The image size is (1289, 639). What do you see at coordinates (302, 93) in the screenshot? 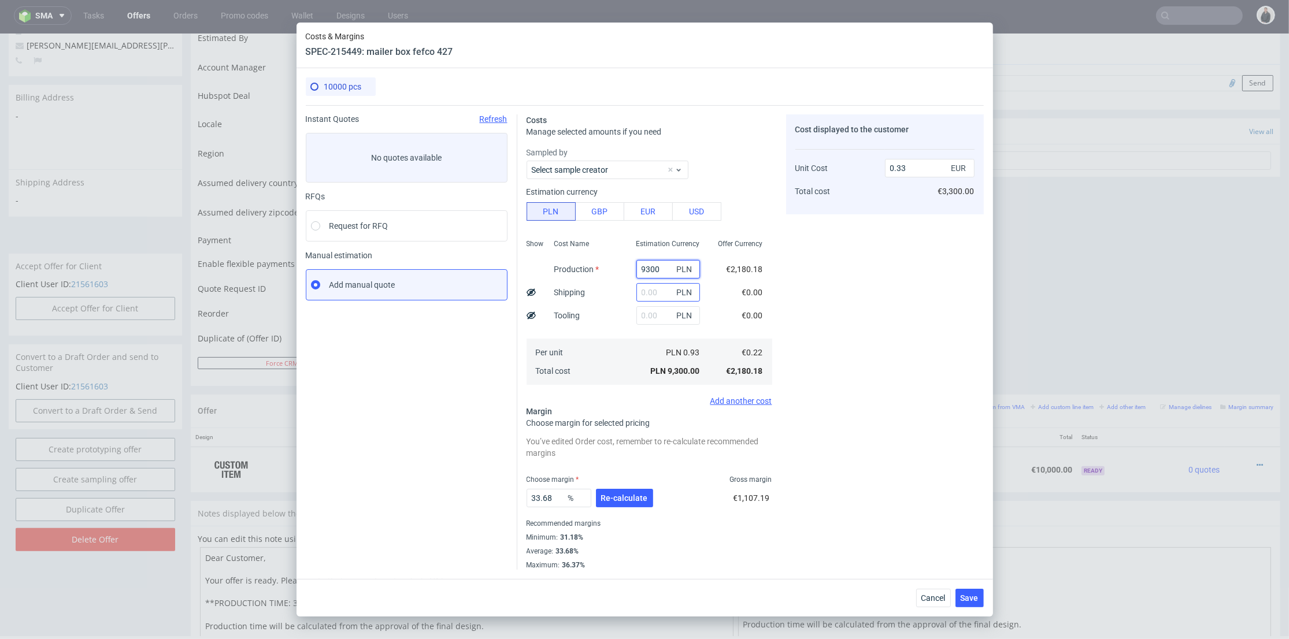
I see `td: Locale` at bounding box center [302, 93].